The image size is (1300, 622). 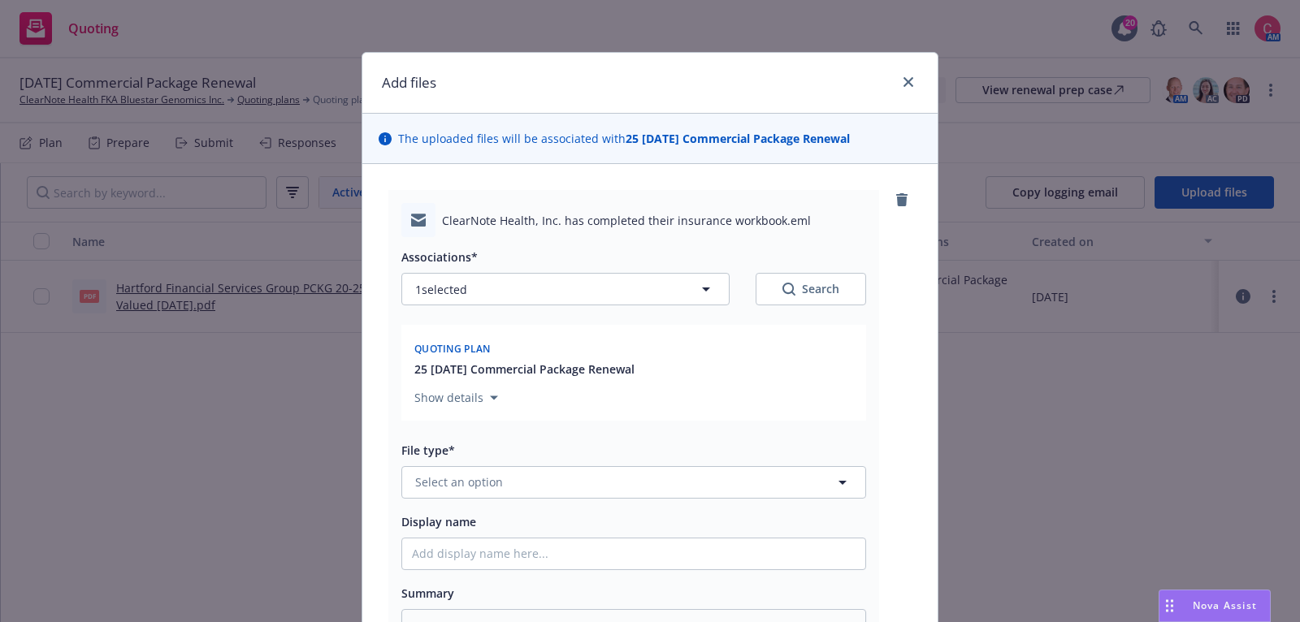 What do you see at coordinates (456, 398) in the screenshot?
I see `button: Show details` at bounding box center [456, 398].